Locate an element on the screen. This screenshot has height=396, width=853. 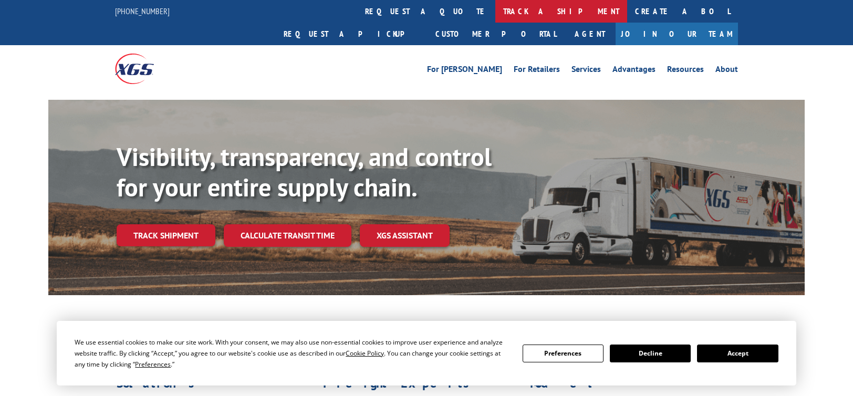
a: Join Our Team is located at coordinates (677, 34).